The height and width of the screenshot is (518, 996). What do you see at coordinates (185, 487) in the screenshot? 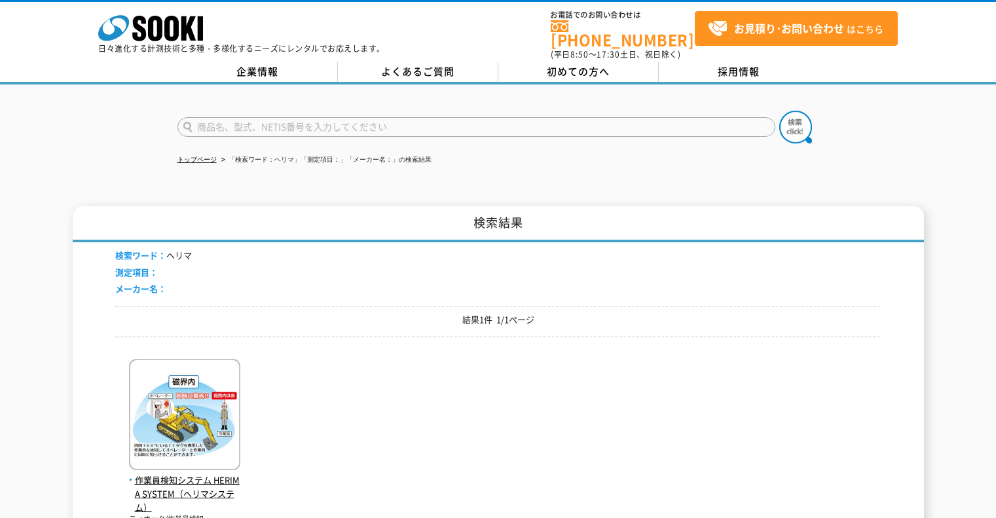
I see `a: 作業員検知システム HERIMA SYSTEM（ヘリマシステム）` at bounding box center [185, 487].